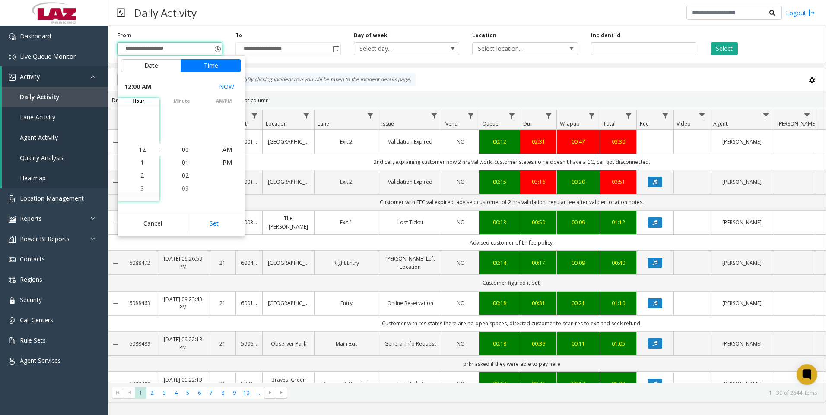 Image resolution: width=826 pixels, height=415 pixels. Describe the element at coordinates (55, 158) in the screenshot. I see `a: Quality Analysis` at that location.